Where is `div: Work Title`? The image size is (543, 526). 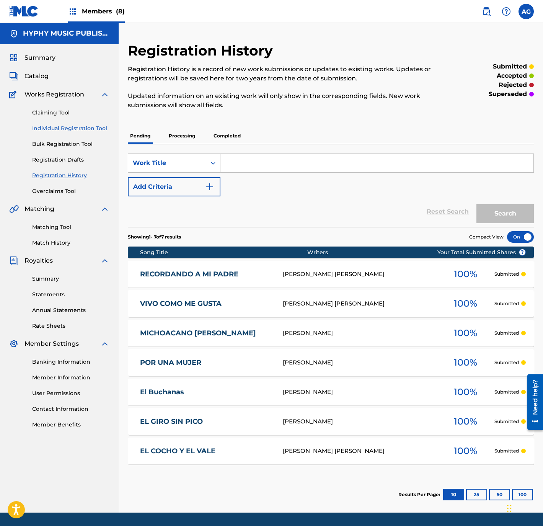 div: Work Title is located at coordinates (167, 163).